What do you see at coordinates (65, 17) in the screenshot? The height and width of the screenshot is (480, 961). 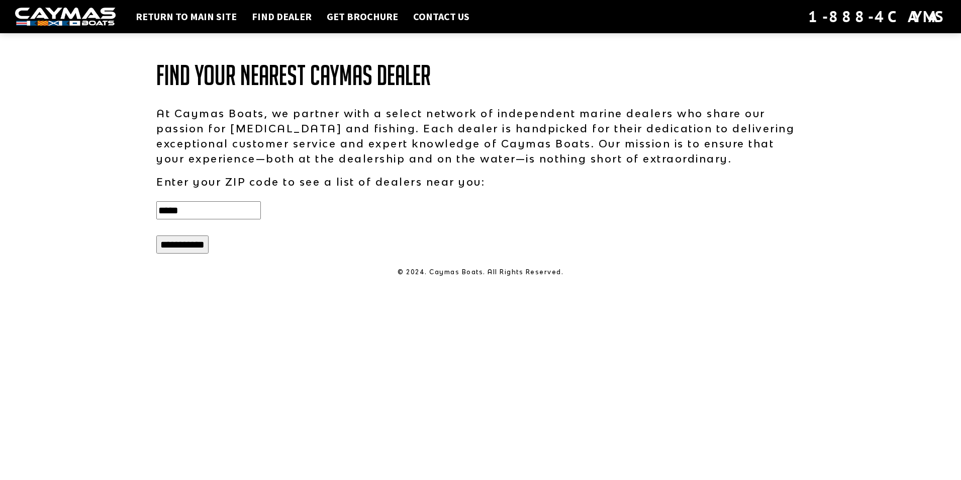 I see `img: white-logo-c9c8dbefe5ff5ceceb0f0178aa75bf4bb51f6bca0971e226c86eb53dfe498488.png` at bounding box center [65, 17].